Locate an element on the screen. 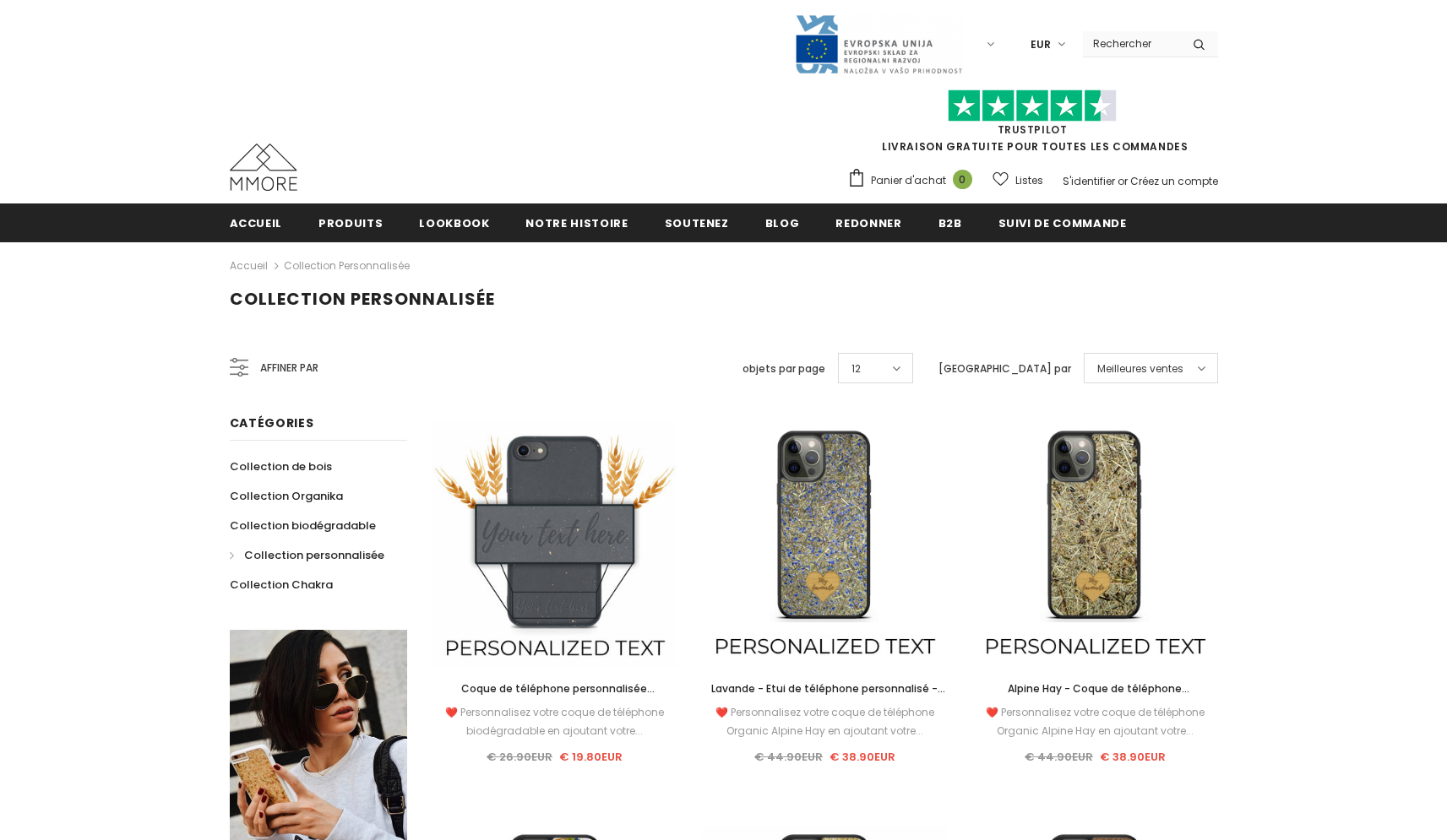 This screenshot has width=1447, height=840. a: Suivi de commande is located at coordinates (1063, 222).